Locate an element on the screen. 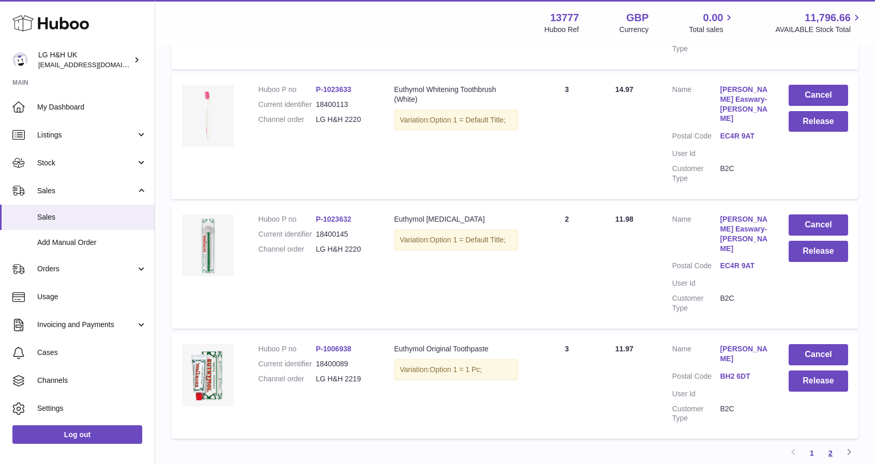 This screenshot has width=875, height=464. a: 2 is located at coordinates (831, 454).